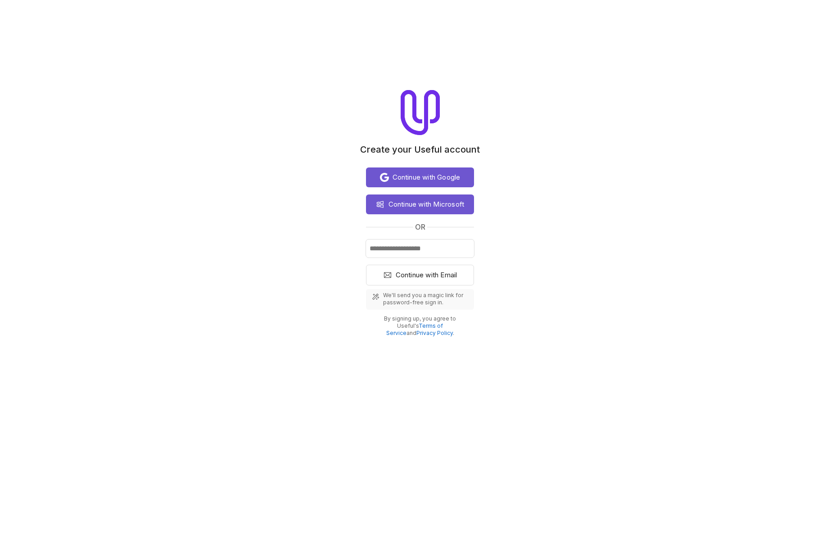  What do you see at coordinates (420, 227) in the screenshot?
I see `span: or` at bounding box center [420, 227].